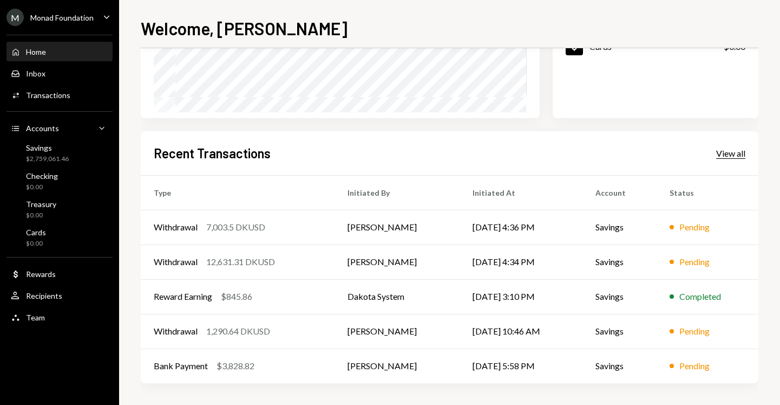  Describe the element at coordinates (15, 17) in the screenshot. I see `div: M` at that location.